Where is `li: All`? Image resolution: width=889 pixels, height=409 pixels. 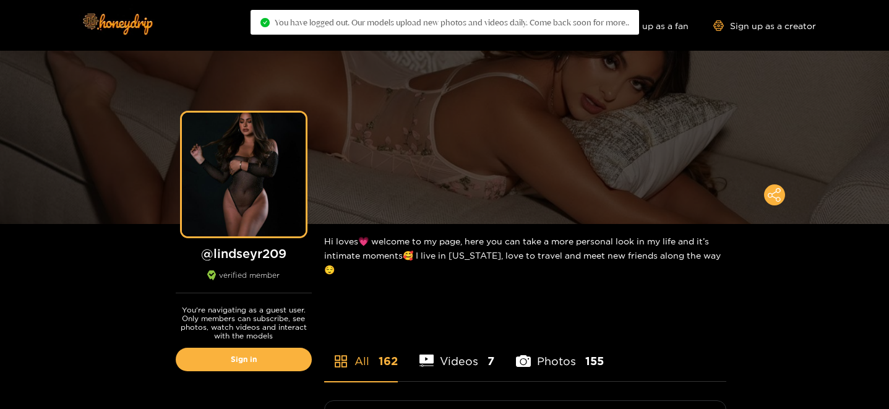 li: All is located at coordinates (361, 353).